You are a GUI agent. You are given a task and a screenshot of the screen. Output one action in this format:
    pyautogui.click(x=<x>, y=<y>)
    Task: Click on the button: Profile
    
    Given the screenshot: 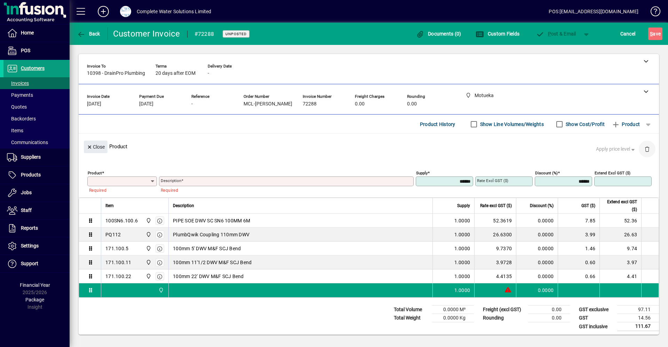 What is the action you would take?
    pyautogui.click(x=126, y=11)
    